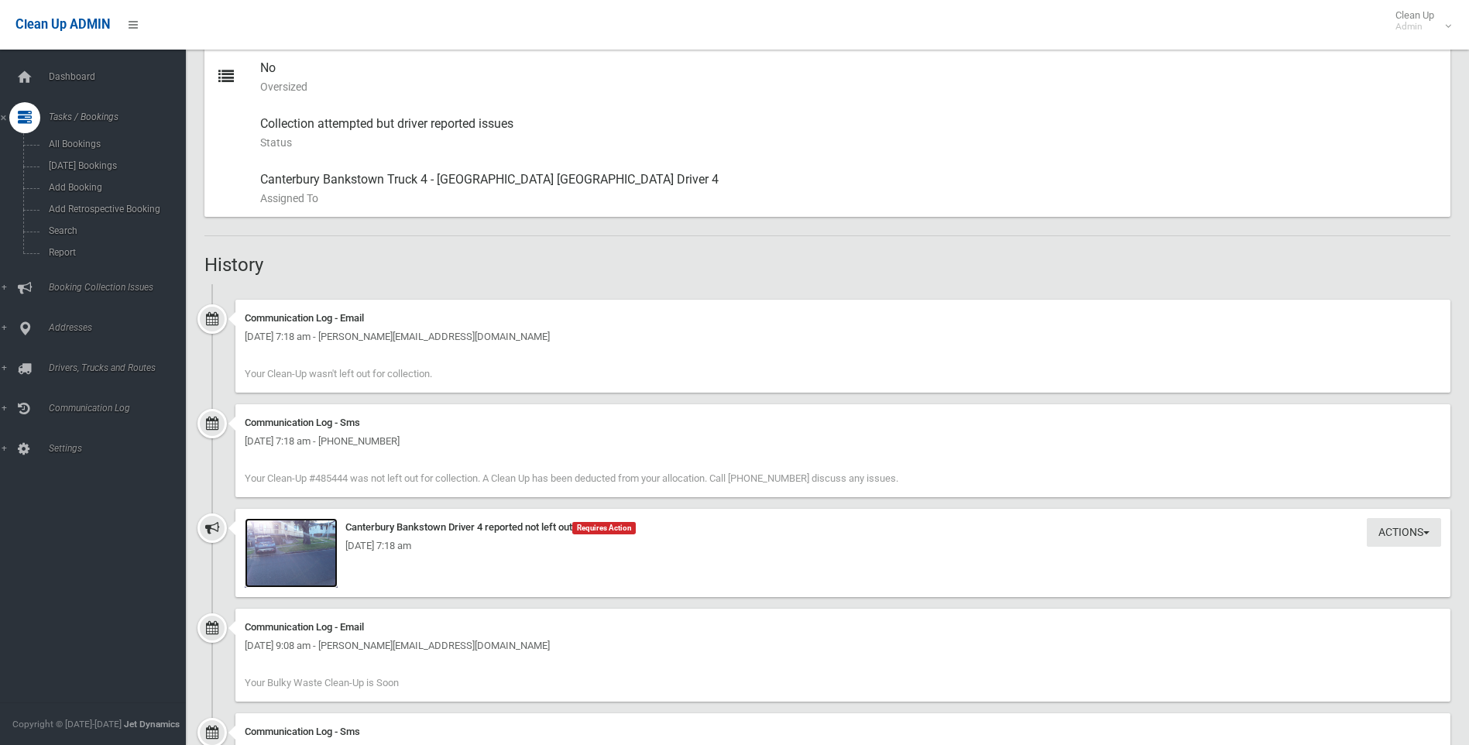 This screenshot has width=1469, height=745. What do you see at coordinates (849, 87) in the screenshot?
I see `small: Oversized` at bounding box center [849, 87].